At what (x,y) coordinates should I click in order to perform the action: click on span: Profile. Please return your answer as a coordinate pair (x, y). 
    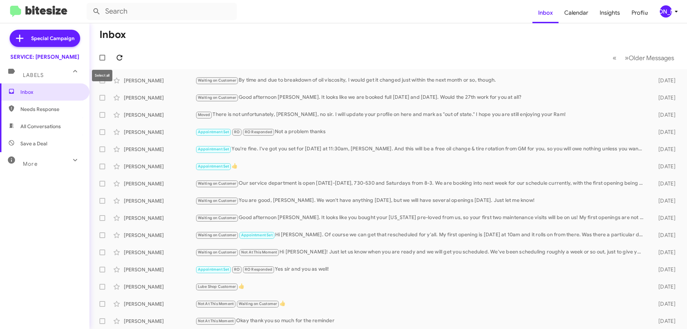
    Looking at the image, I should click on (640, 13).